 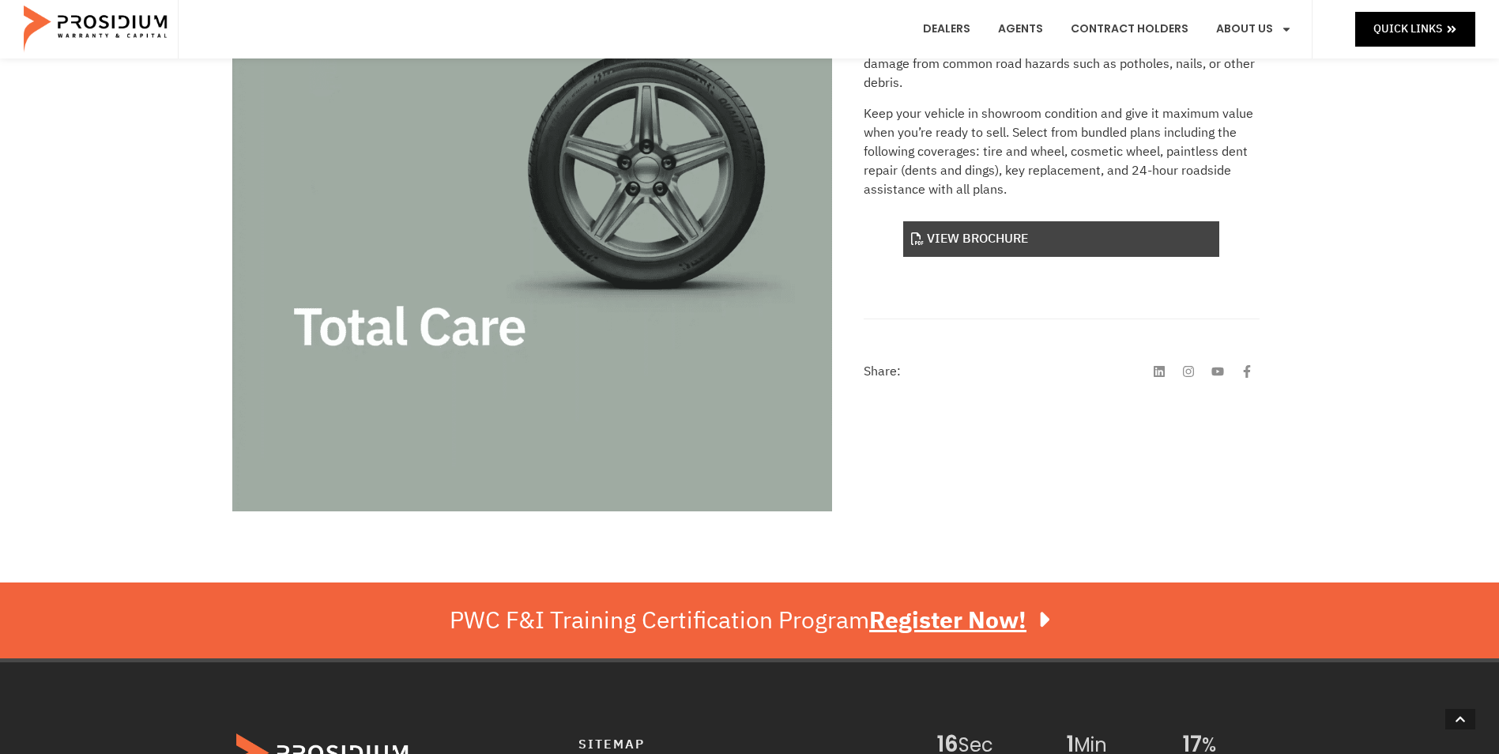 What do you see at coordinates (948, 620) in the screenshot?
I see `u: Register Now!` at bounding box center [948, 620].